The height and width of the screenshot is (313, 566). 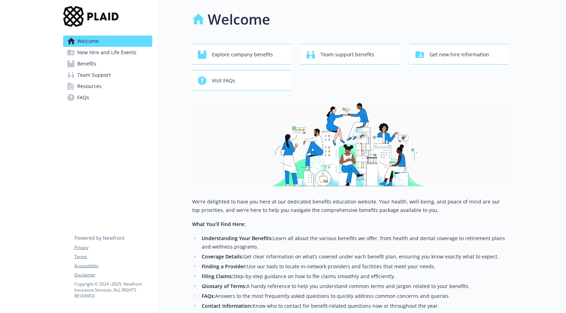 I want to click on strong: FAQs:, so click(x=208, y=296).